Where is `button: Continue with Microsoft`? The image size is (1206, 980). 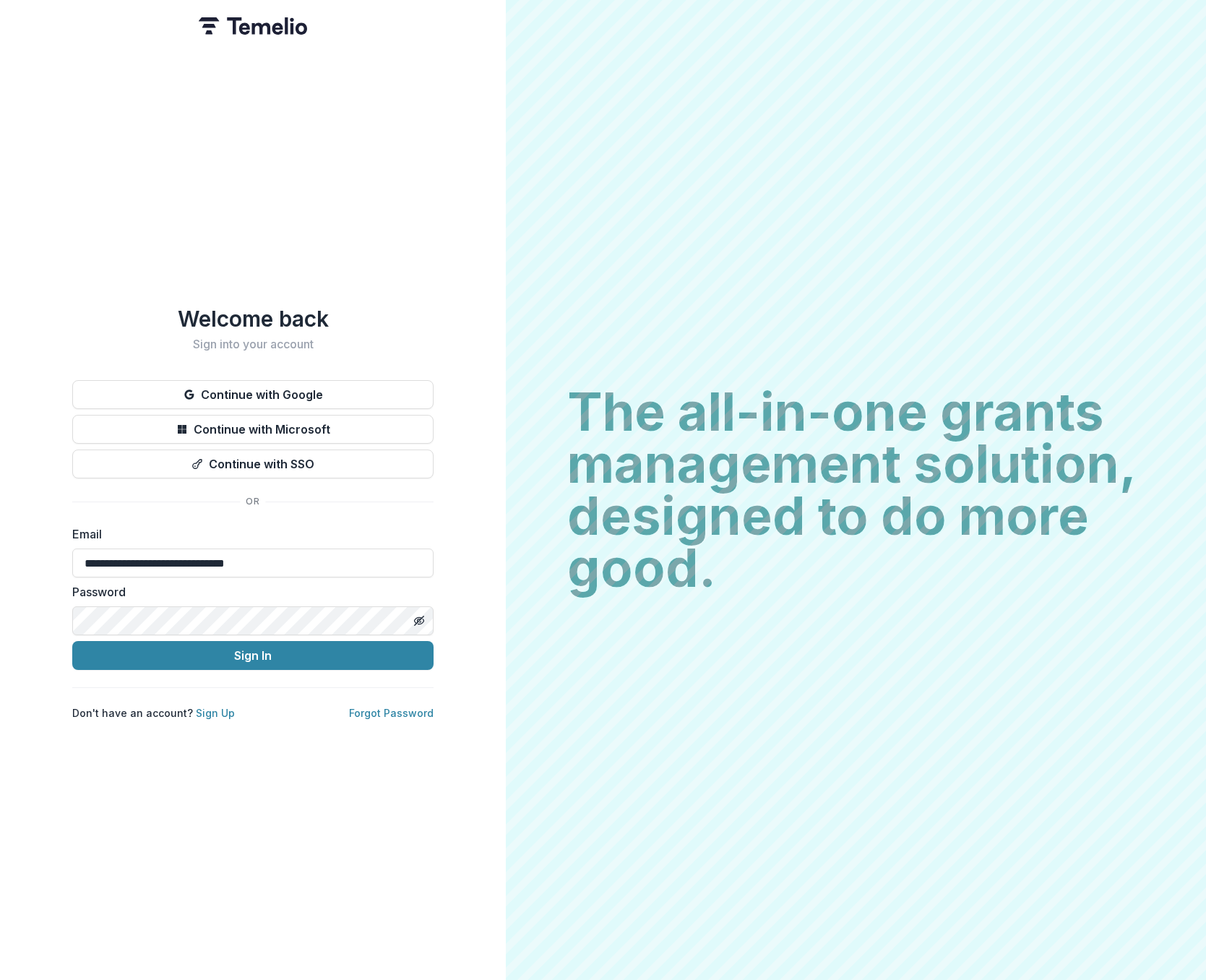
button: Continue with Microsoft is located at coordinates (253, 429).